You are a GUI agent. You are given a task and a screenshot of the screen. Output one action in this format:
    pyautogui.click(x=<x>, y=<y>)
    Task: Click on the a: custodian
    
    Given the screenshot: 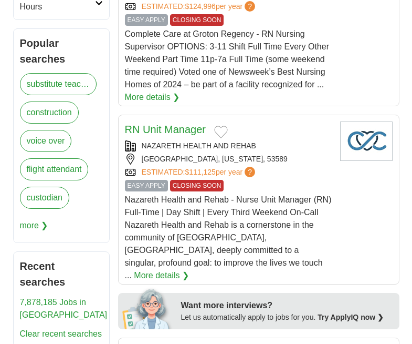 What is the action you would take?
    pyautogui.click(x=45, y=197)
    